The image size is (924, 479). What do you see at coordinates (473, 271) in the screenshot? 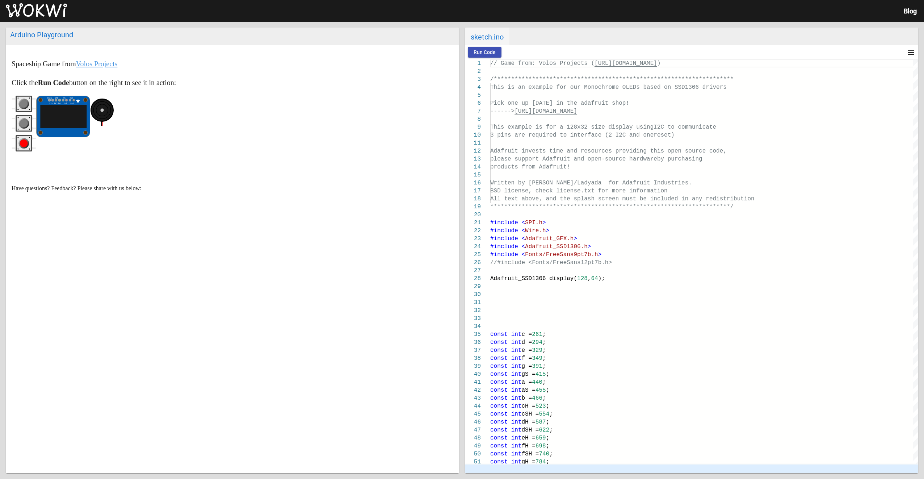
I see `div: 27` at bounding box center [473, 271].